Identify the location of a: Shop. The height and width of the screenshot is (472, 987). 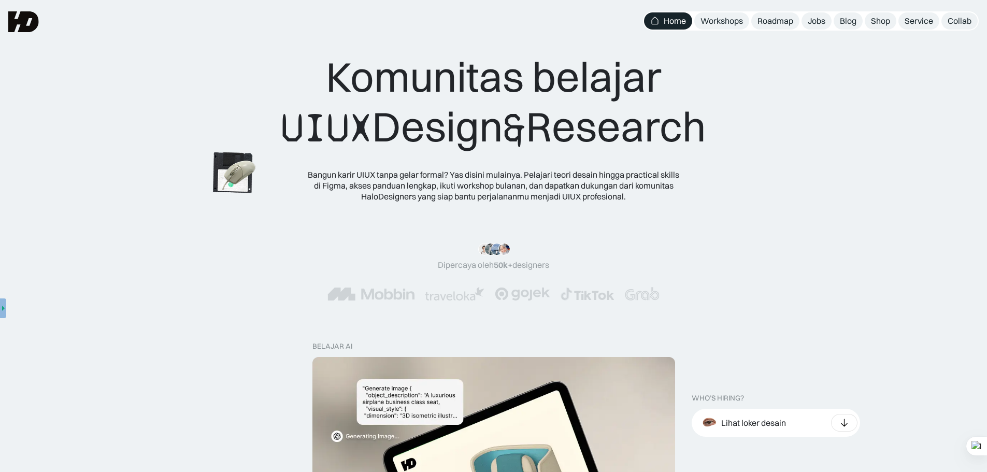
(881, 21).